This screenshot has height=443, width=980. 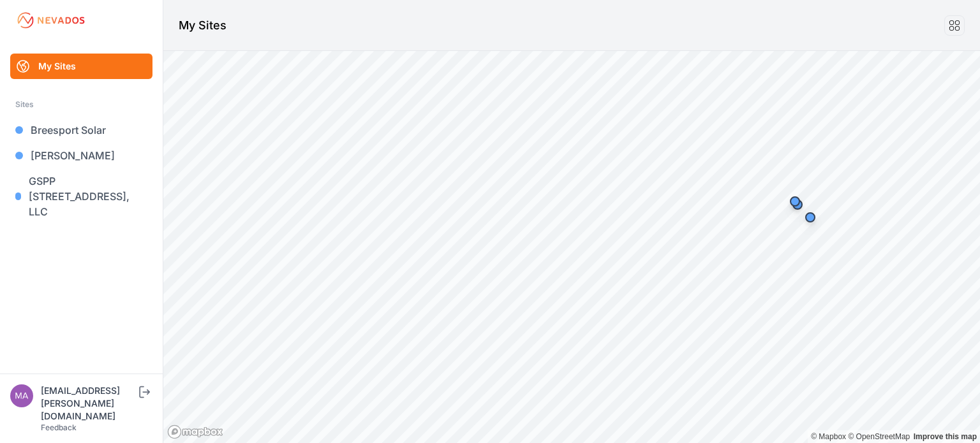 I want to click on a: Mapbox, so click(x=828, y=437).